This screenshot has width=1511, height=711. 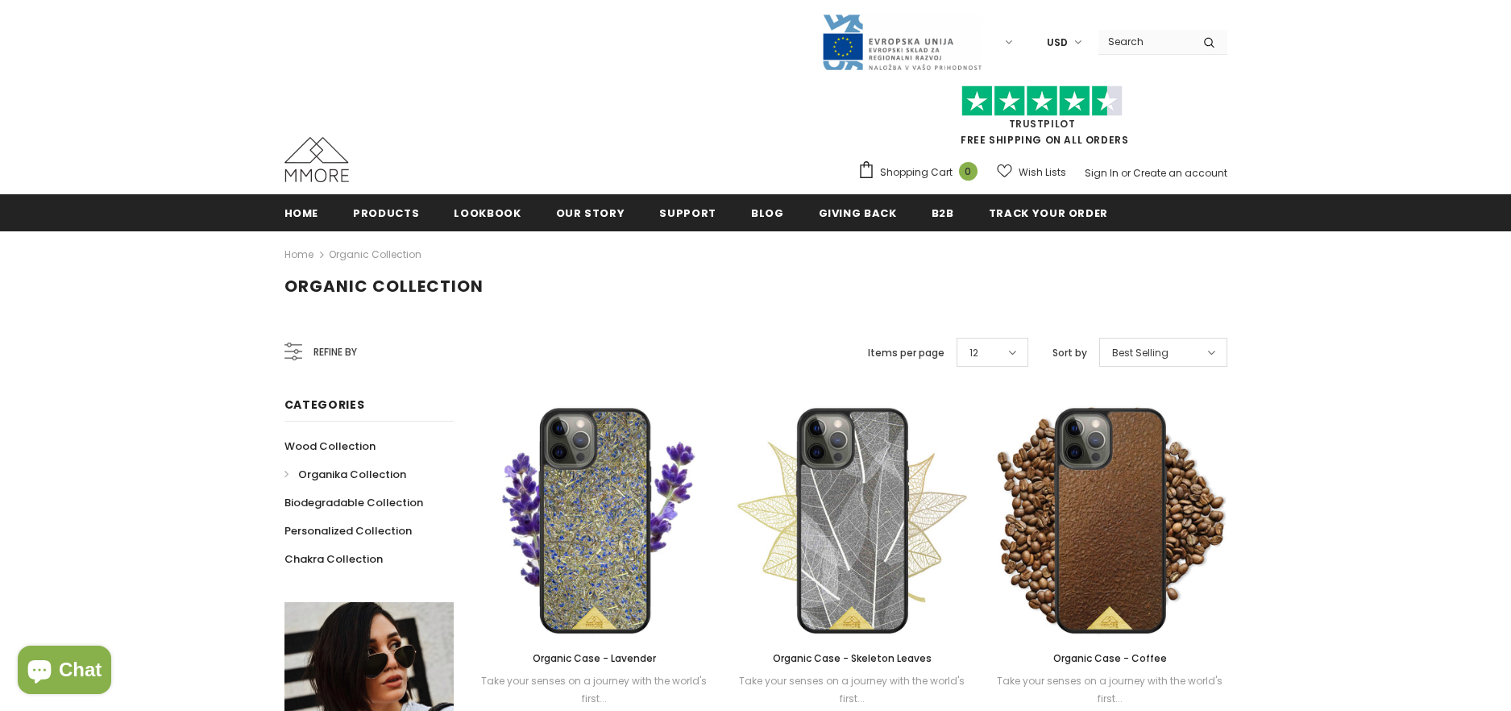 I want to click on span: or, so click(x=1126, y=173).